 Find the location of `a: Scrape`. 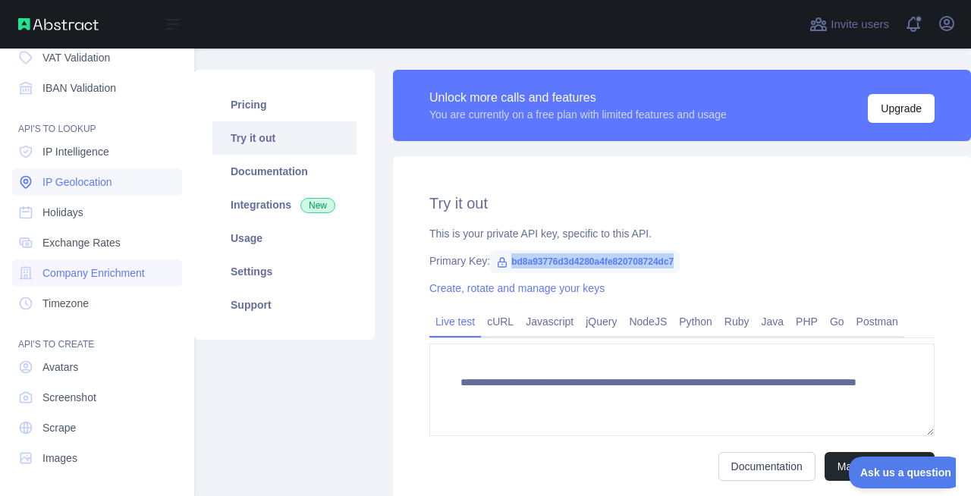

a: Scrape is located at coordinates (97, 428).